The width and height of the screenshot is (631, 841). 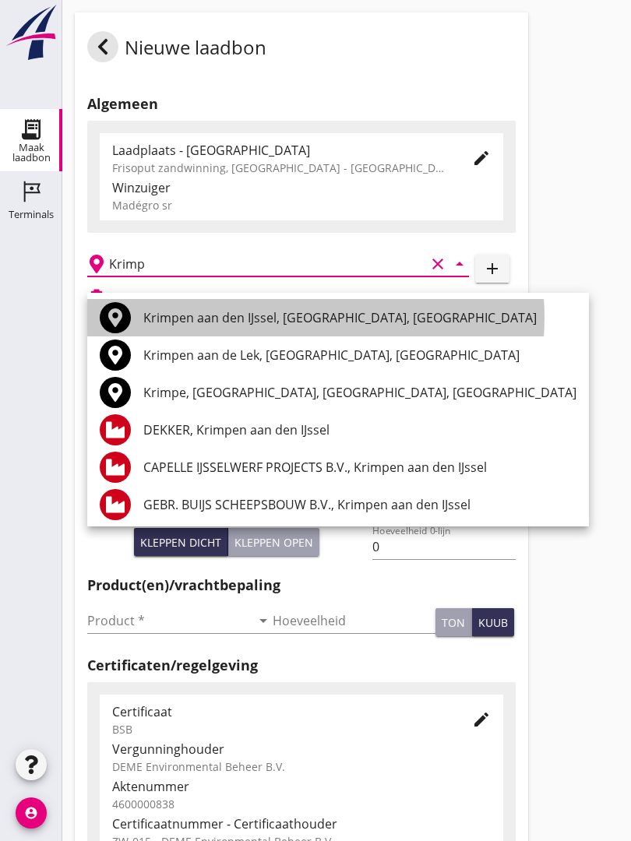 What do you see at coordinates (301, 749) in the screenshot?
I see `div: Vergunninghouder` at bounding box center [301, 749].